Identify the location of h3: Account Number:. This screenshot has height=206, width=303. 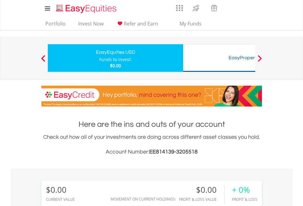
(152, 152).